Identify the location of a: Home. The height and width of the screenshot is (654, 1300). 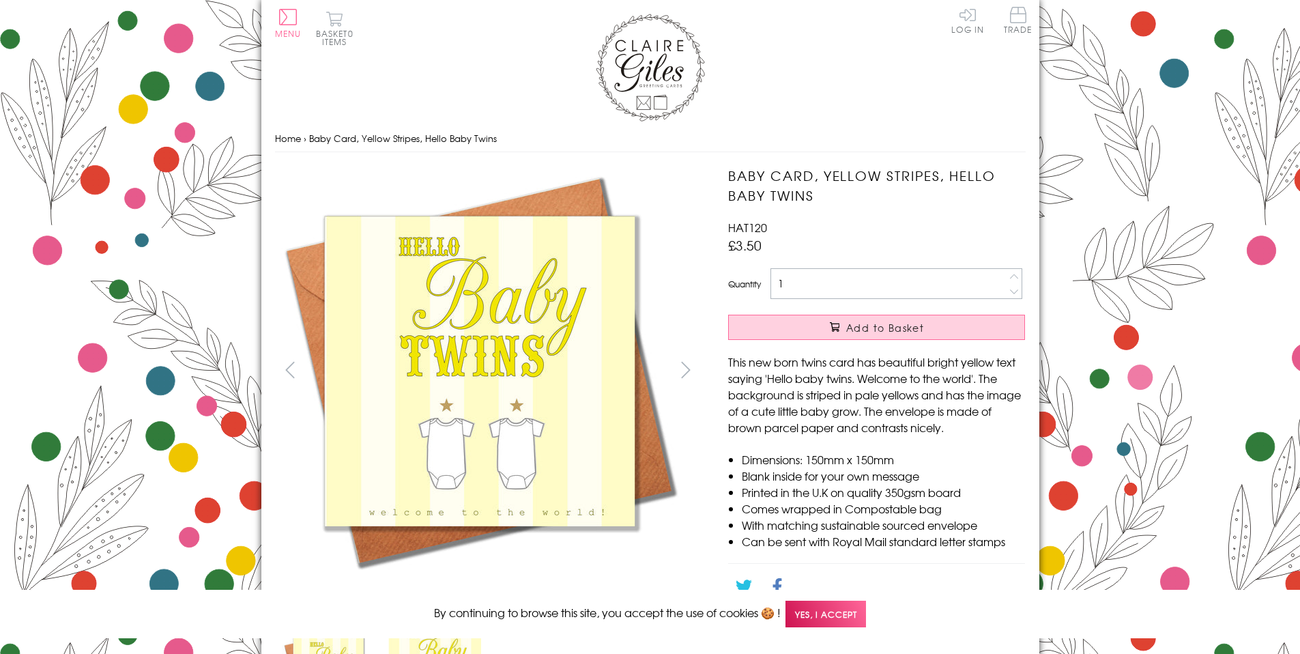
(288, 138).